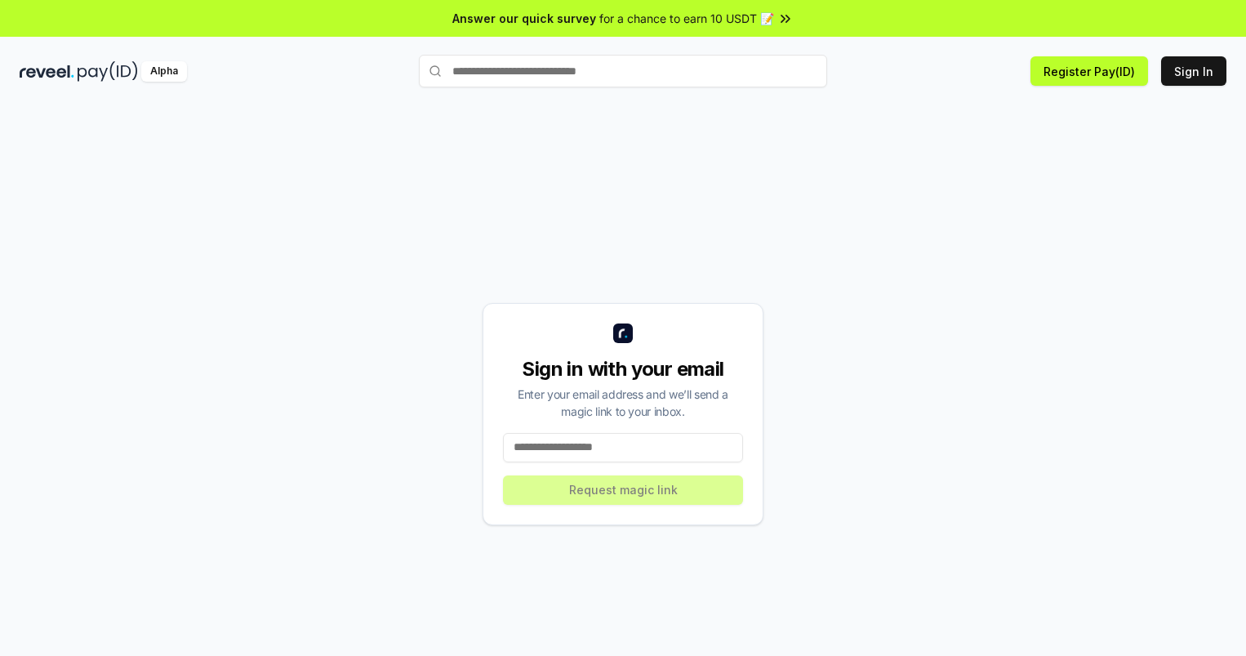 The height and width of the screenshot is (656, 1246). Describe the element at coordinates (623, 333) in the screenshot. I see `img: logo_small` at that location.